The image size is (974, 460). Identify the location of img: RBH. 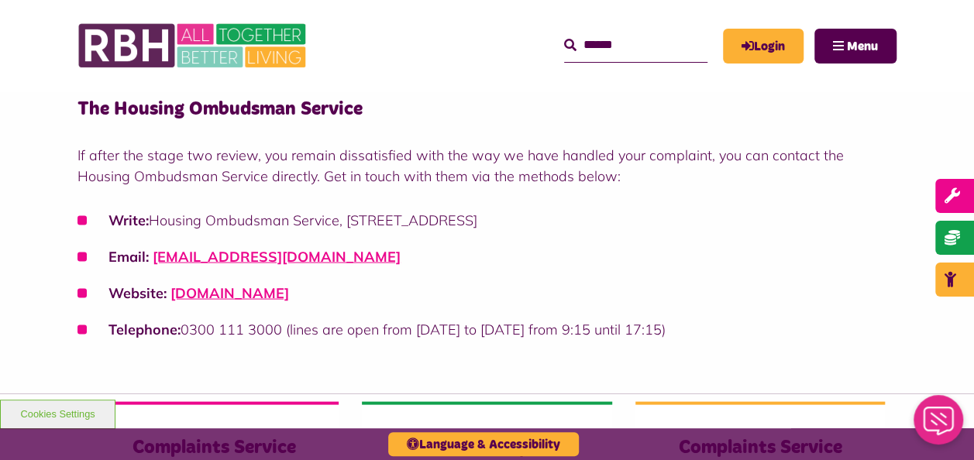
(194, 46).